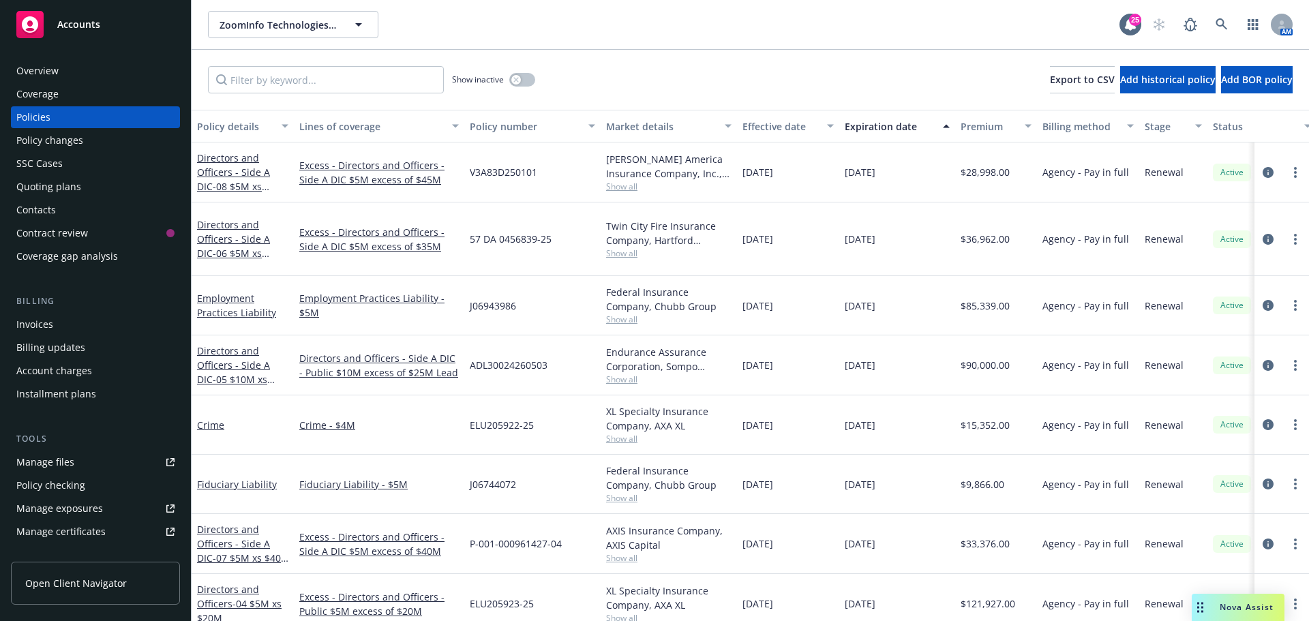 This screenshot has width=1309, height=621. Describe the element at coordinates (59, 509) in the screenshot. I see `div: Manage exposures` at that location.